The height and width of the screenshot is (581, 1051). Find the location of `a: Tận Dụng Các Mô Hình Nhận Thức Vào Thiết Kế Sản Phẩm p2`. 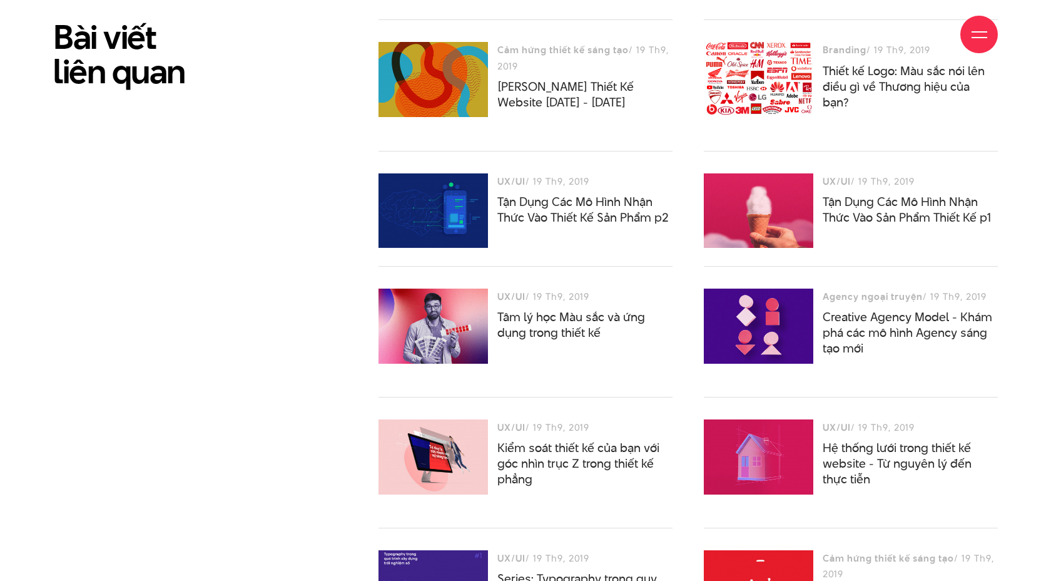

a: Tận Dụng Các Mô Hình Nhận Thức Vào Thiết Kế Sản Phẩm p2 is located at coordinates (583, 210).